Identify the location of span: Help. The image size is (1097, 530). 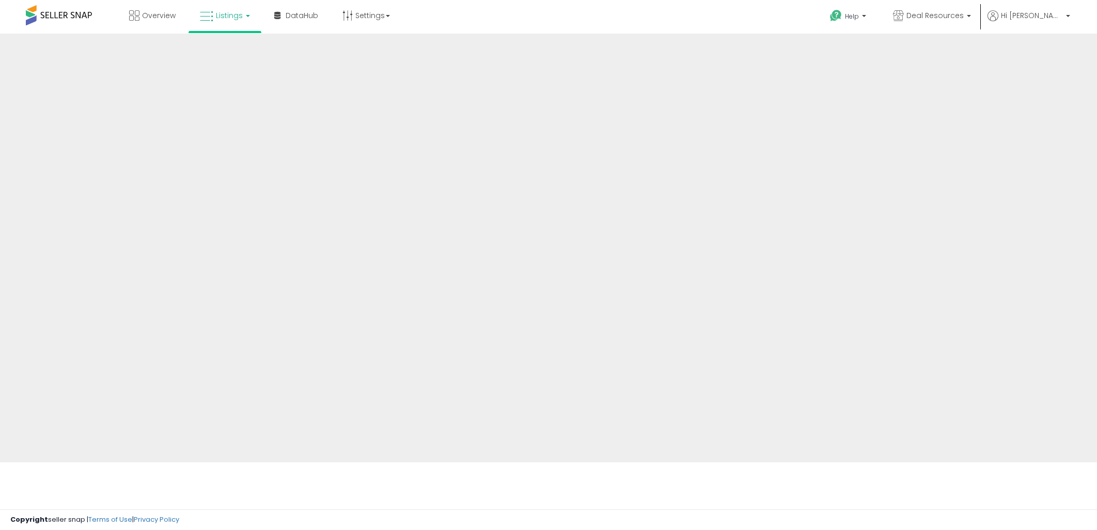
(852, 16).